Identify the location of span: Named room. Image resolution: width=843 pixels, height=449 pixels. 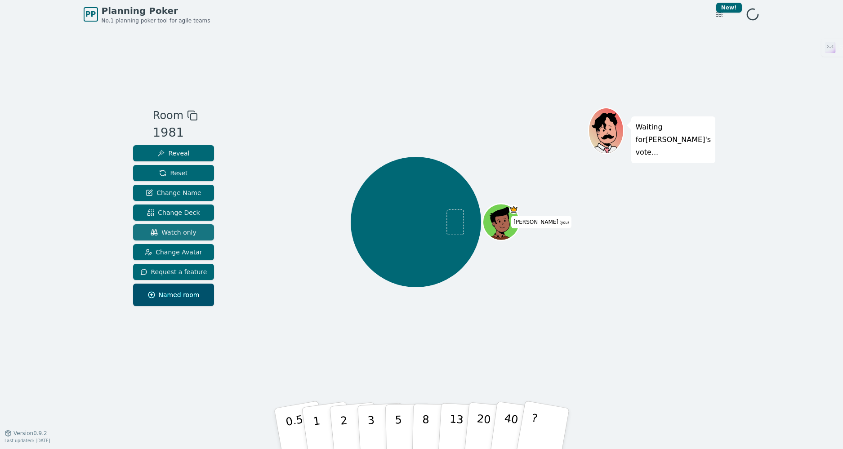
(173, 295).